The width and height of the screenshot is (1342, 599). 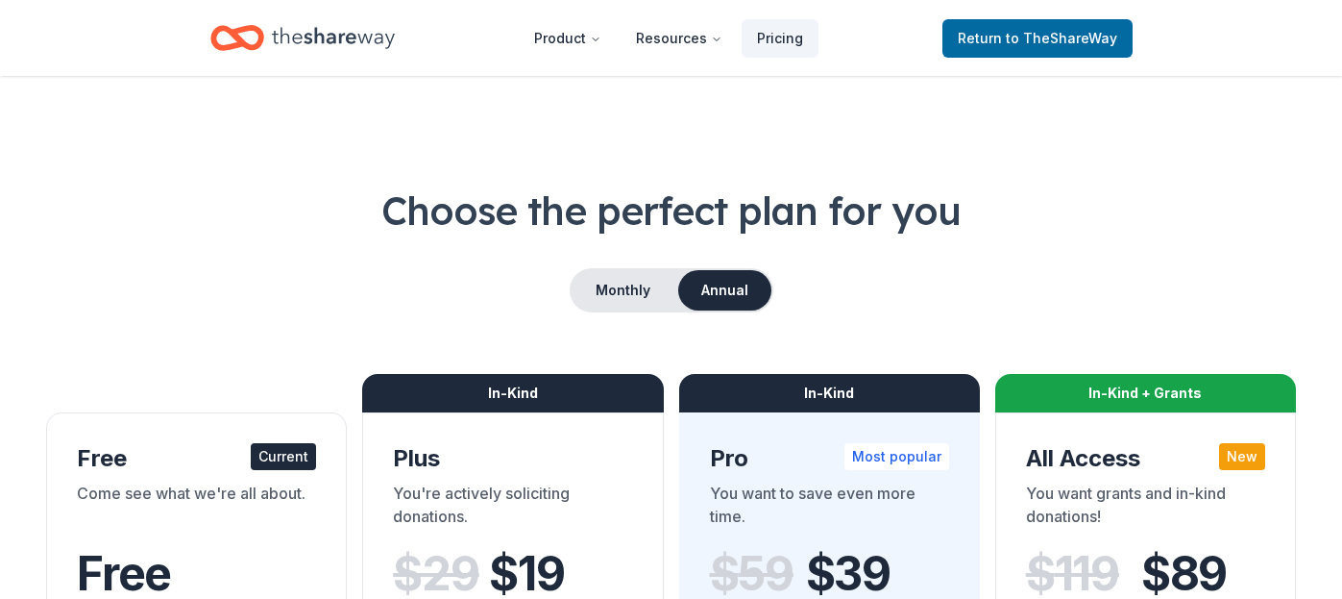 What do you see at coordinates (829, 508) in the screenshot?
I see `div: You want to save even more time.` at bounding box center [829, 508].